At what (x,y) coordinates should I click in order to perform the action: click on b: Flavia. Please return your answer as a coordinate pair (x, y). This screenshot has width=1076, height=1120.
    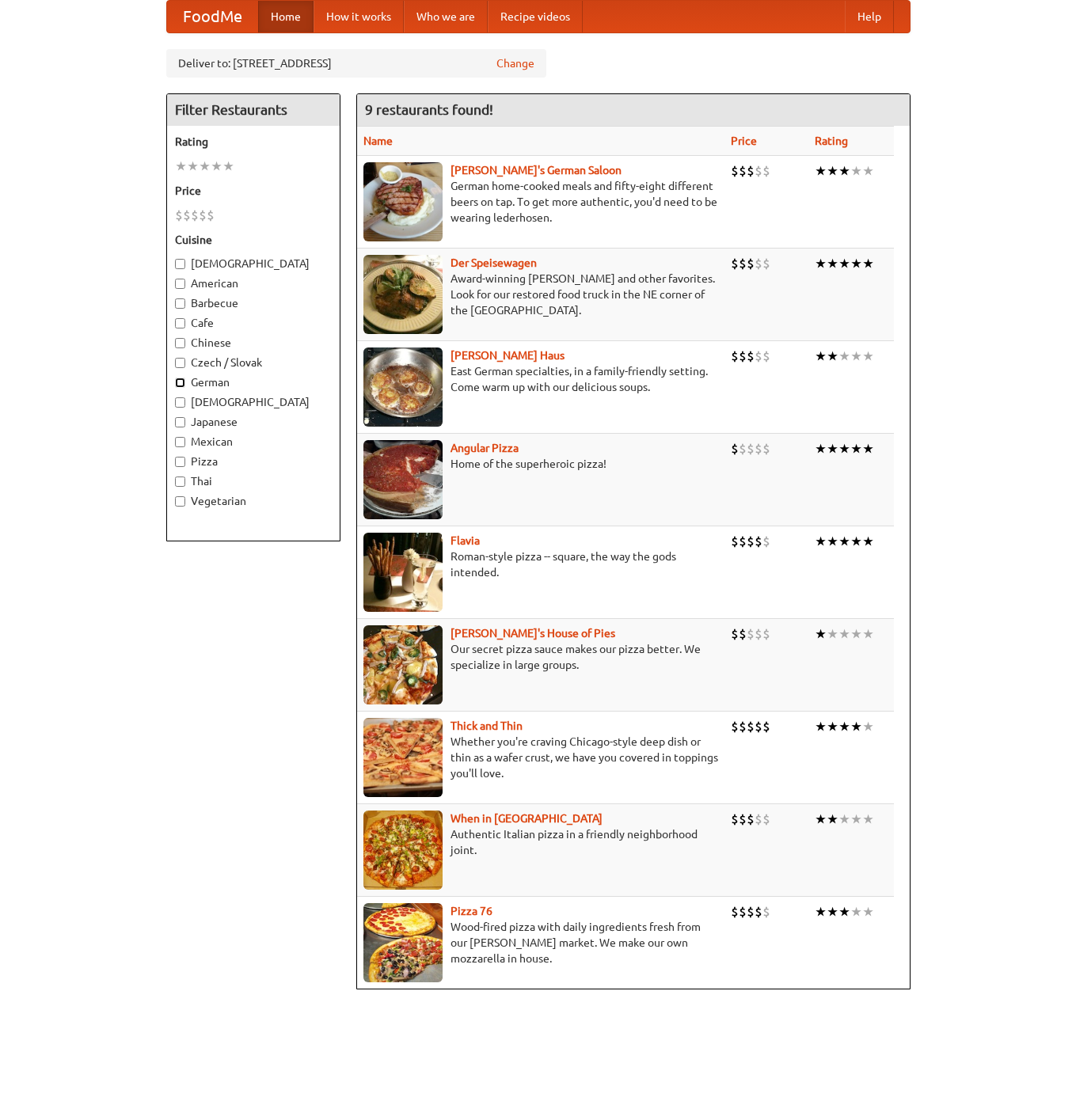
    Looking at the image, I should click on (464, 541).